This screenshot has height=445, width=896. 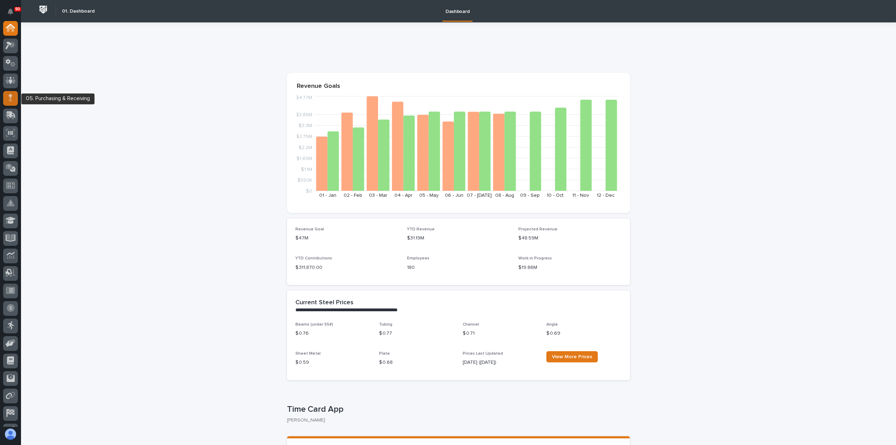 I want to click on span: Plate, so click(x=384, y=353).